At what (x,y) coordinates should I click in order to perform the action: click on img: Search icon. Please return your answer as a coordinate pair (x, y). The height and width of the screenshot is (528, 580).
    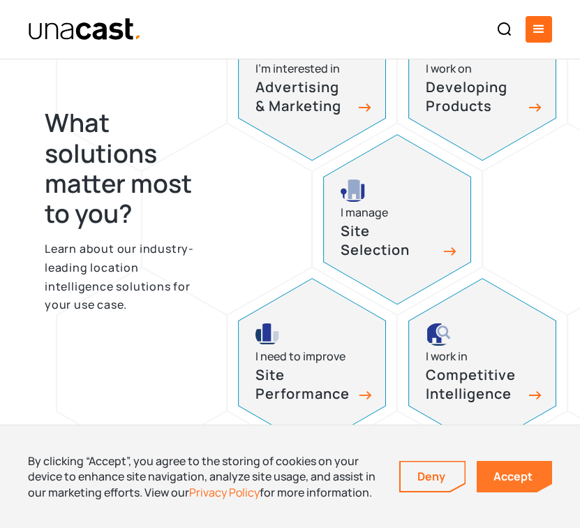
    Looking at the image, I should click on (505, 29).